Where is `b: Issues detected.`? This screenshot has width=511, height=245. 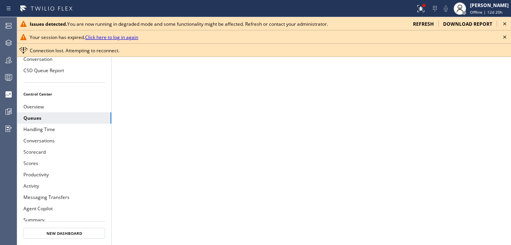 b: Issues detected. is located at coordinates (48, 24).